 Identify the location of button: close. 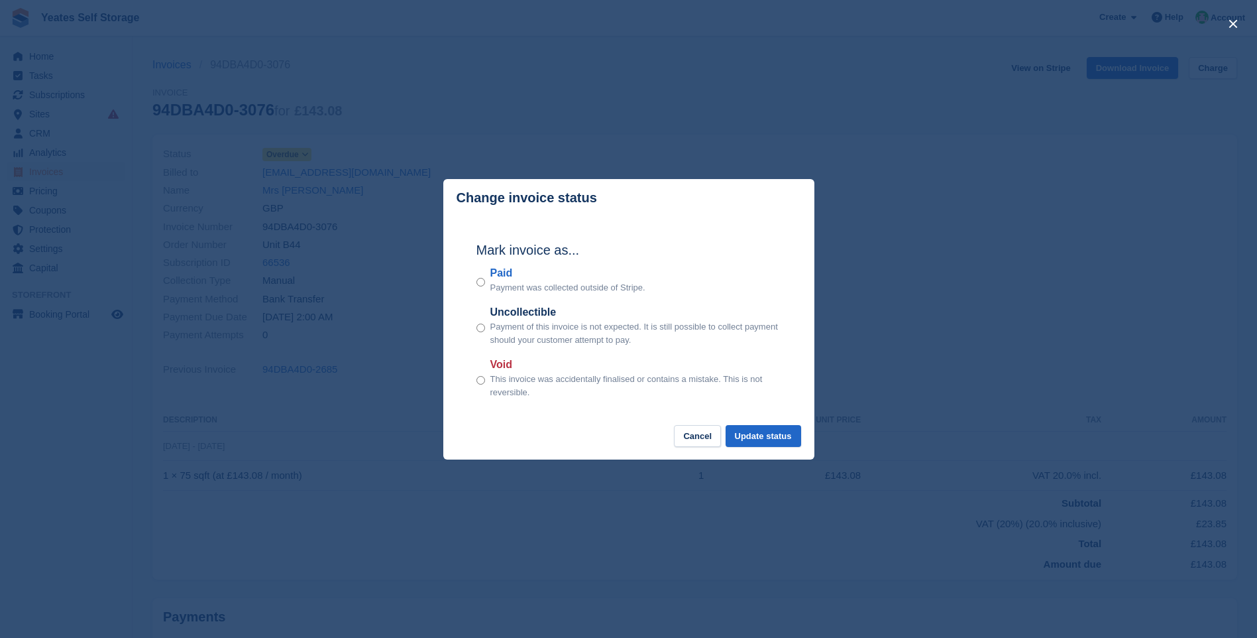
(1234, 24).